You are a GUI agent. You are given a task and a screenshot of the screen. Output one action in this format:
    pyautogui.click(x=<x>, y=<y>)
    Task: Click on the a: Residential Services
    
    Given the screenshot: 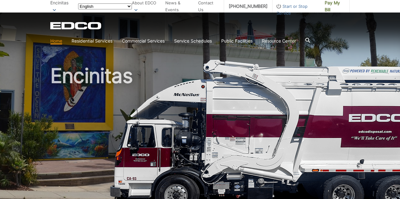 What is the action you would take?
    pyautogui.click(x=92, y=41)
    